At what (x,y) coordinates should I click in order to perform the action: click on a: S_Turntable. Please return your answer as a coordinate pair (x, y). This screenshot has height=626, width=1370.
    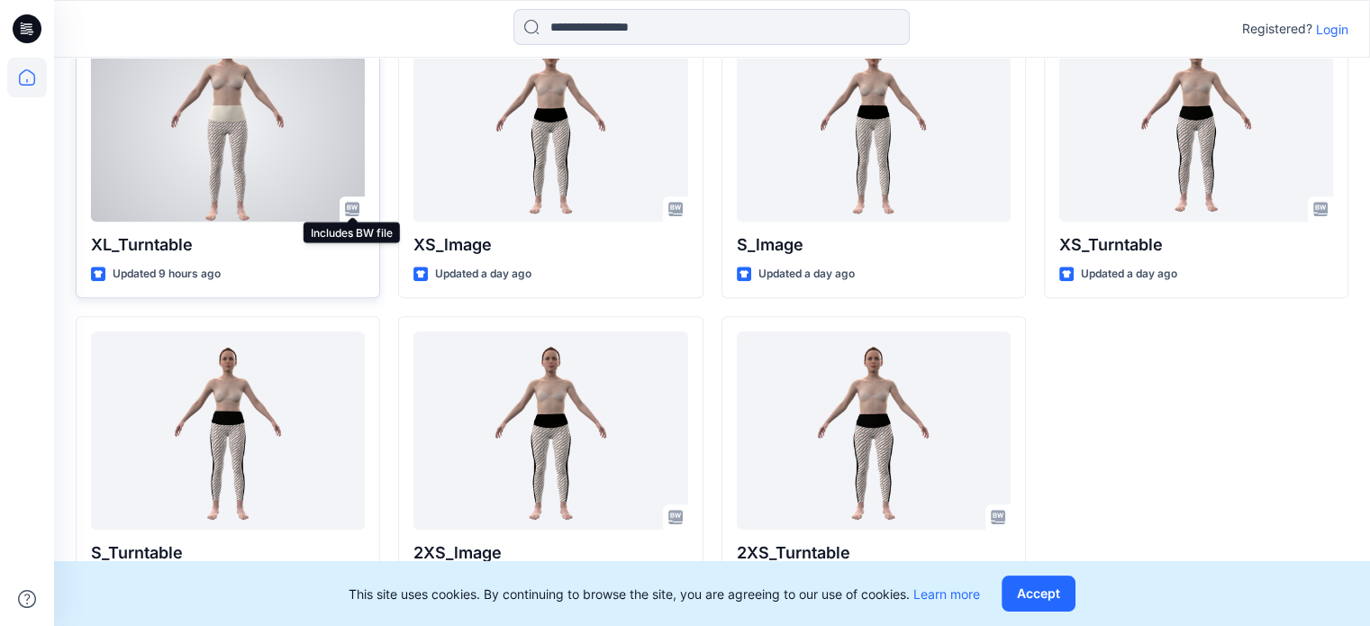
    Looking at the image, I should click on (228, 431).